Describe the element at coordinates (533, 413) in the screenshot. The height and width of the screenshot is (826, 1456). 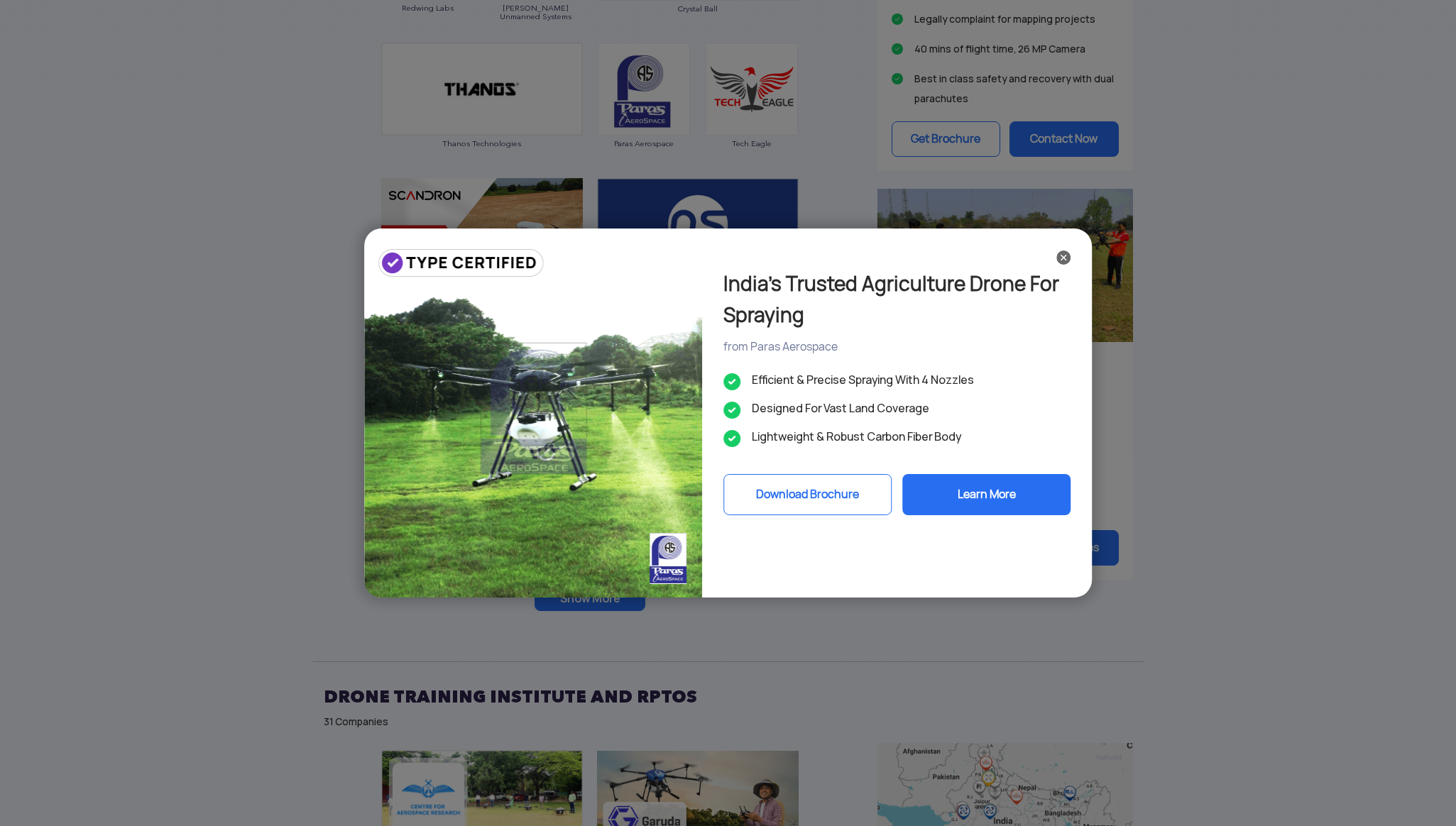
I see `img: paras_modal_img.png` at that location.